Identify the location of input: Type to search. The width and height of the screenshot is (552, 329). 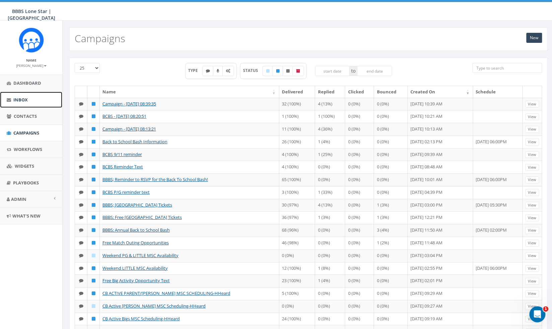
(507, 68).